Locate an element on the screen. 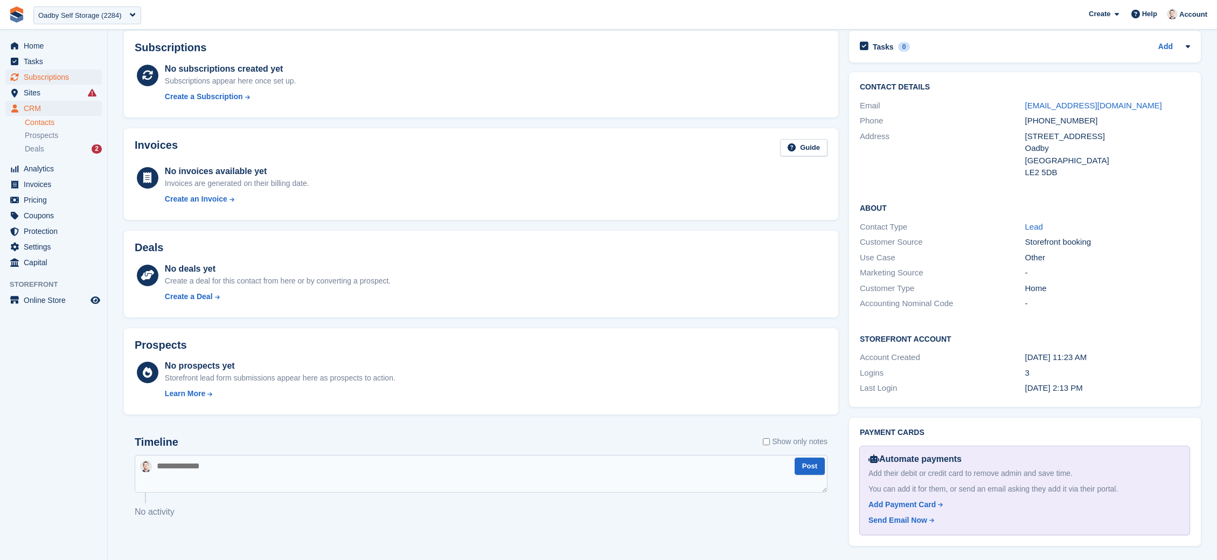 This screenshot has width=1217, height=560. span: Deals is located at coordinates (34, 149).